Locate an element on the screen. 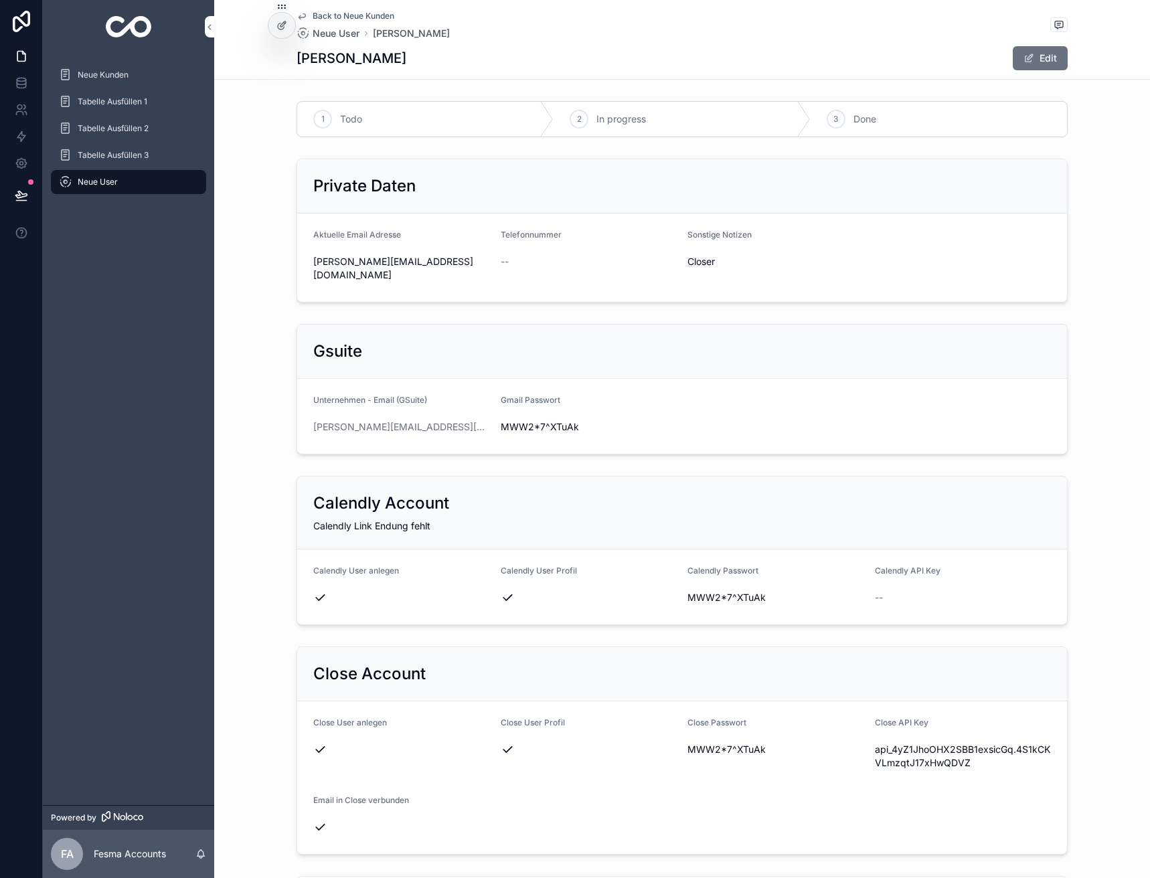  span: Sonstige Notizen is located at coordinates (719, 234).